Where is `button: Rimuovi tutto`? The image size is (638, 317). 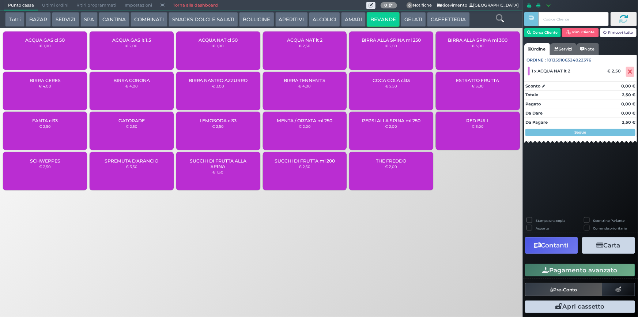 button: Rimuovi tutto is located at coordinates (619, 33).